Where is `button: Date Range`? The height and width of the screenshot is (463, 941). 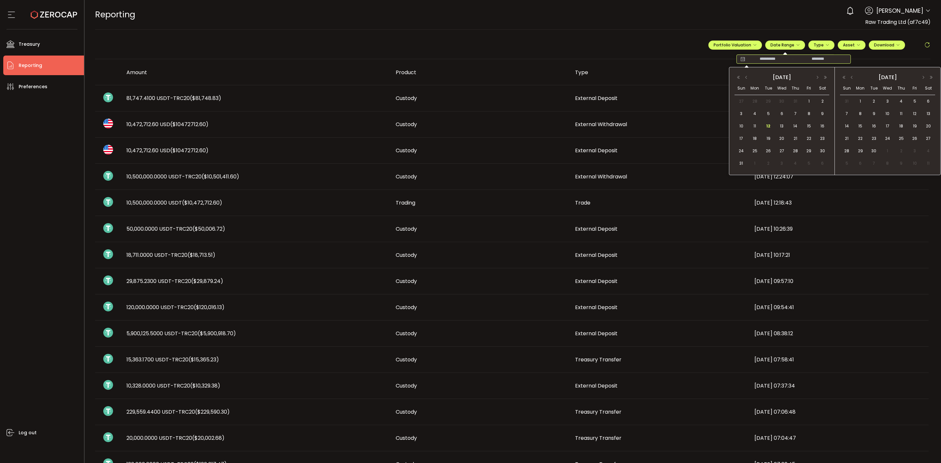
button: Date Range is located at coordinates (785, 45).